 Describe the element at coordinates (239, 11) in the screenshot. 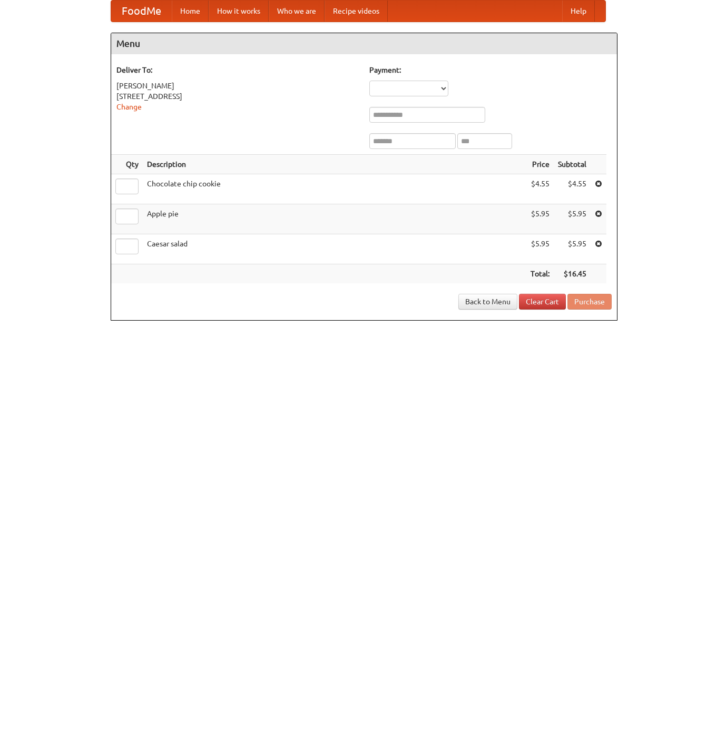

I see `a: How it works` at that location.